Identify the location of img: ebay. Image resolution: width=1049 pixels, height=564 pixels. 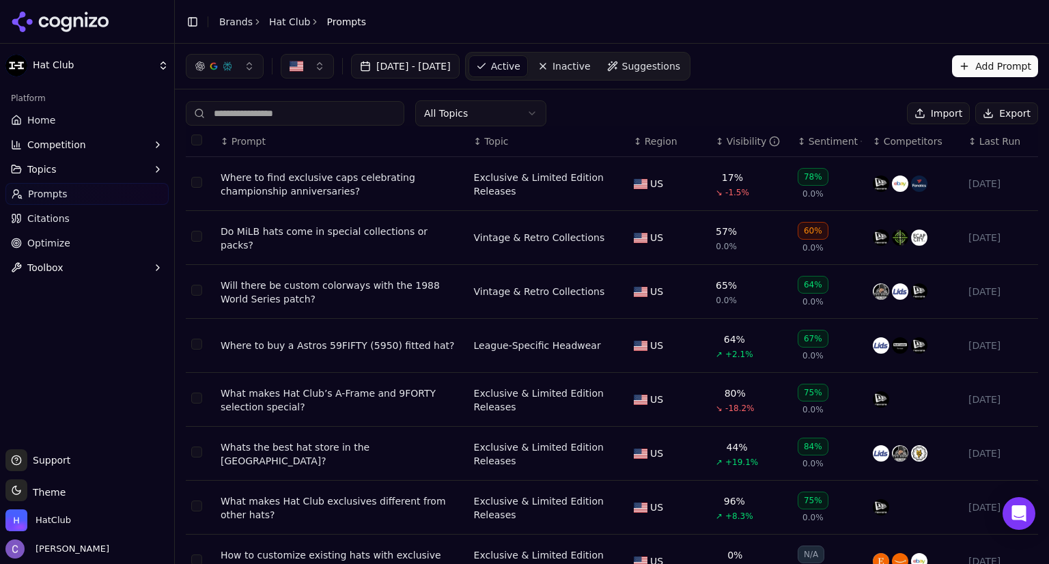
(900, 184).